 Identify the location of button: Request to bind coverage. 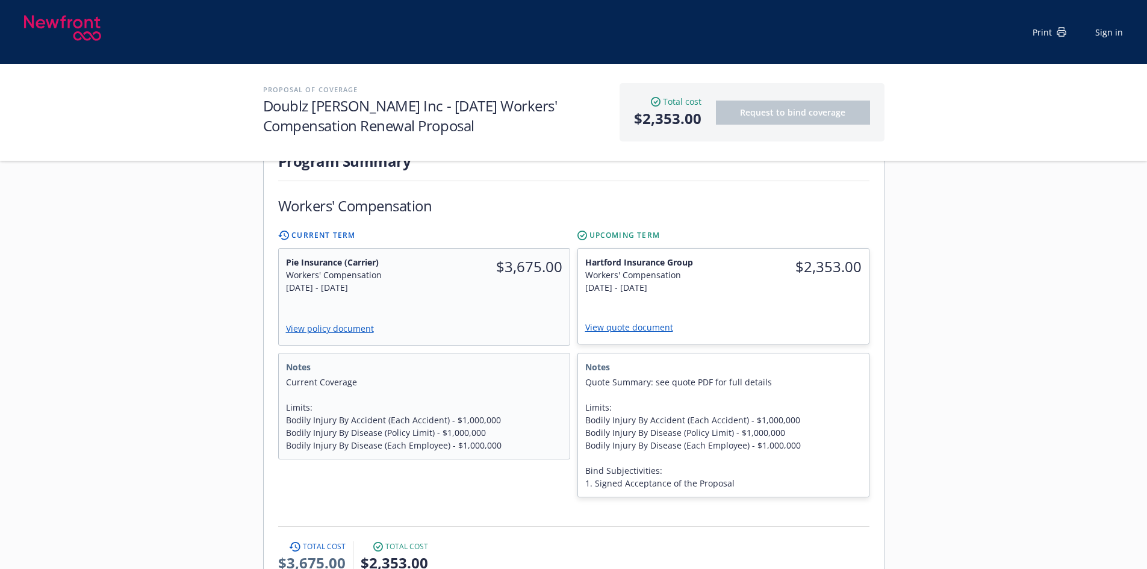
(793, 113).